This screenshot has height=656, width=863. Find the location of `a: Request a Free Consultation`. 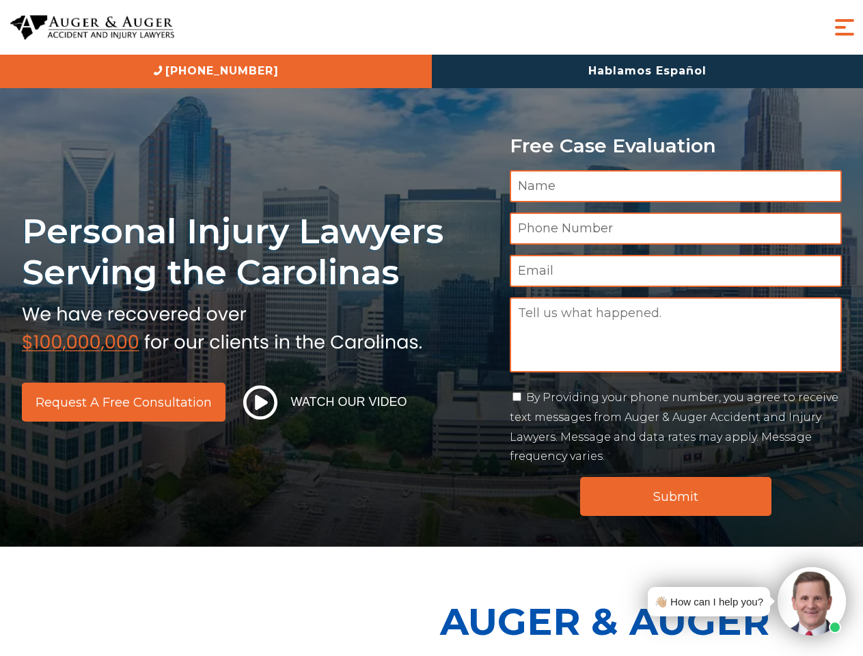

a: Request a Free Consultation is located at coordinates (124, 402).